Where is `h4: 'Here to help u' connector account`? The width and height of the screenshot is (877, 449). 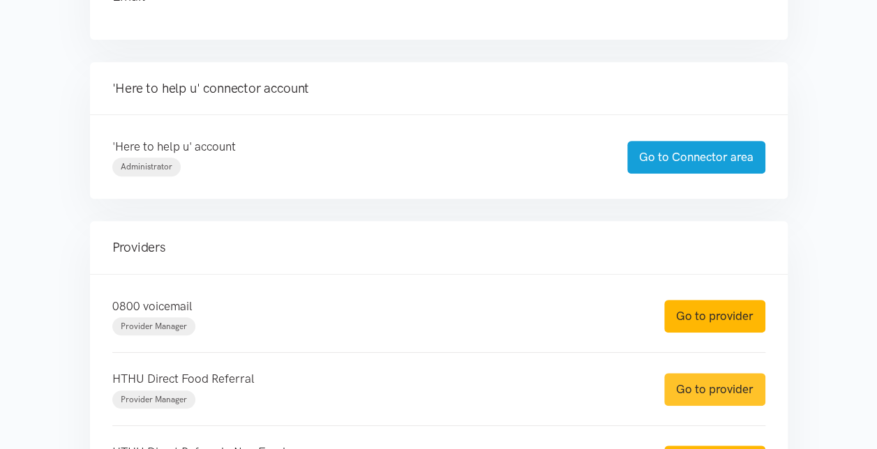 h4: 'Here to help u' connector account is located at coordinates (439, 89).